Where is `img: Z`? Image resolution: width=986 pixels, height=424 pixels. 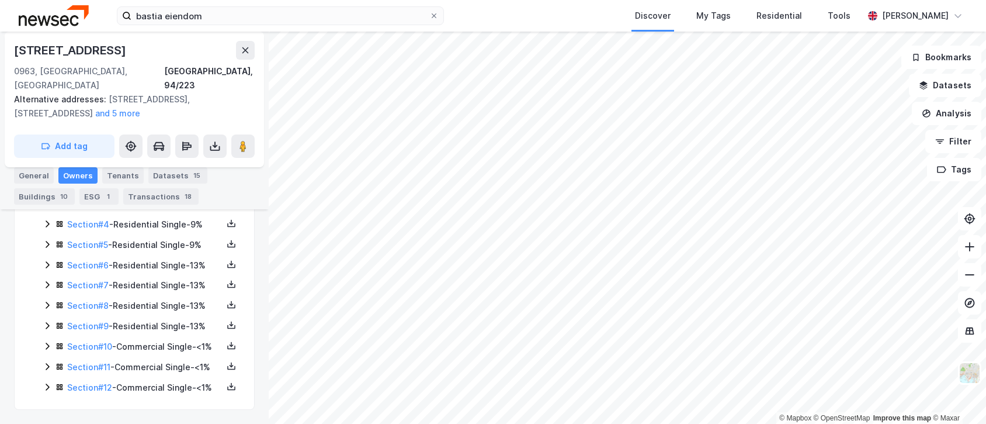
img: Z is located at coordinates (970, 373).